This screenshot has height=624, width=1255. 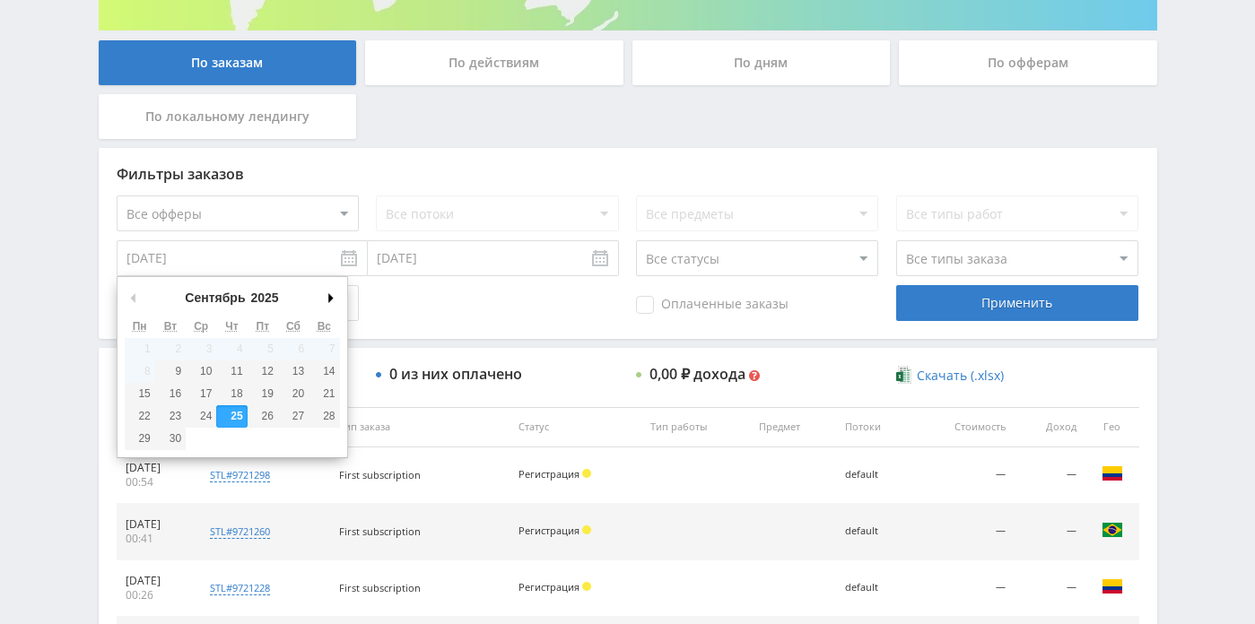 What do you see at coordinates (420, 427) in the screenshot?
I see `th: Тип заказа` at bounding box center [420, 427].